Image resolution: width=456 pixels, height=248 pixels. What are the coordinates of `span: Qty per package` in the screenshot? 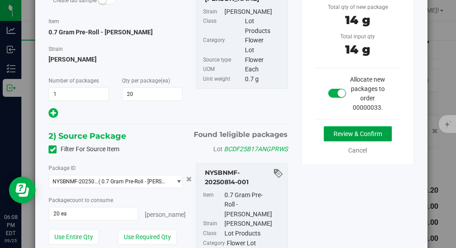 It's located at (146, 81).